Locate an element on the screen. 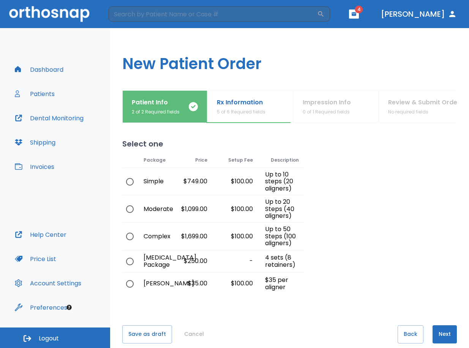 The image size is (469, 348). span: Logout is located at coordinates (49, 339).